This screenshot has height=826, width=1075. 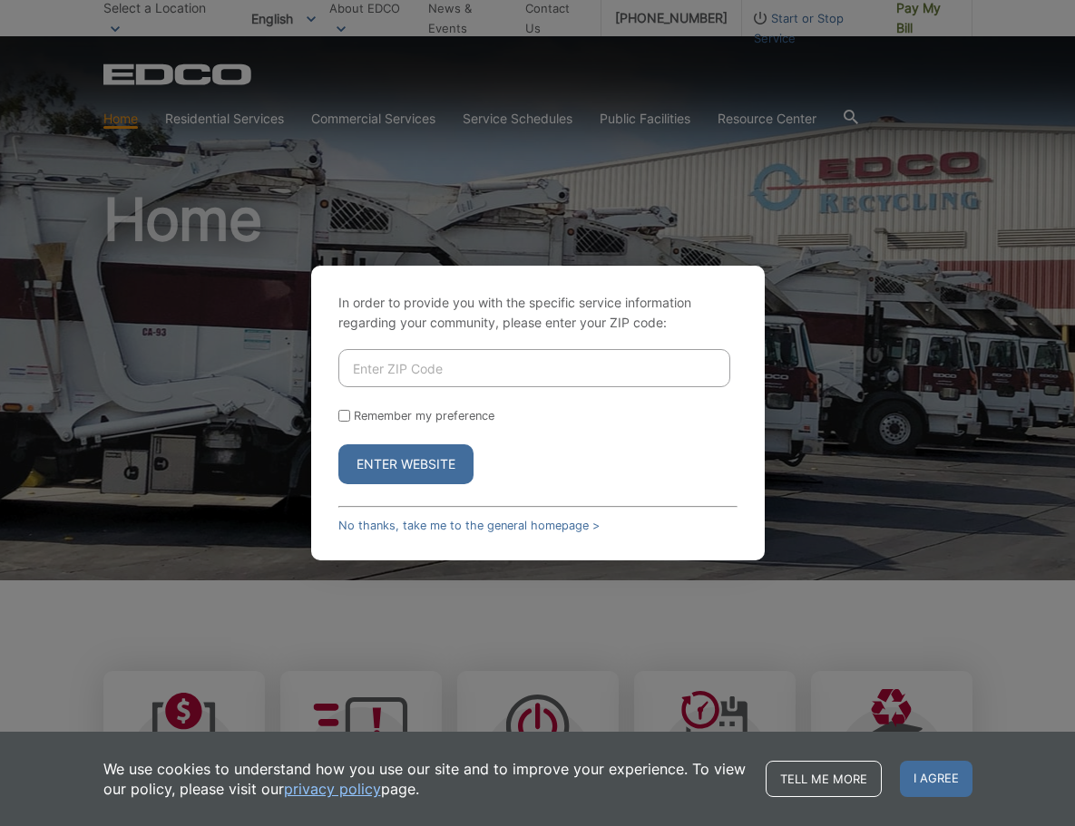 What do you see at coordinates (534, 368) in the screenshot?
I see `input: Enter ZIP Code` at bounding box center [534, 368].